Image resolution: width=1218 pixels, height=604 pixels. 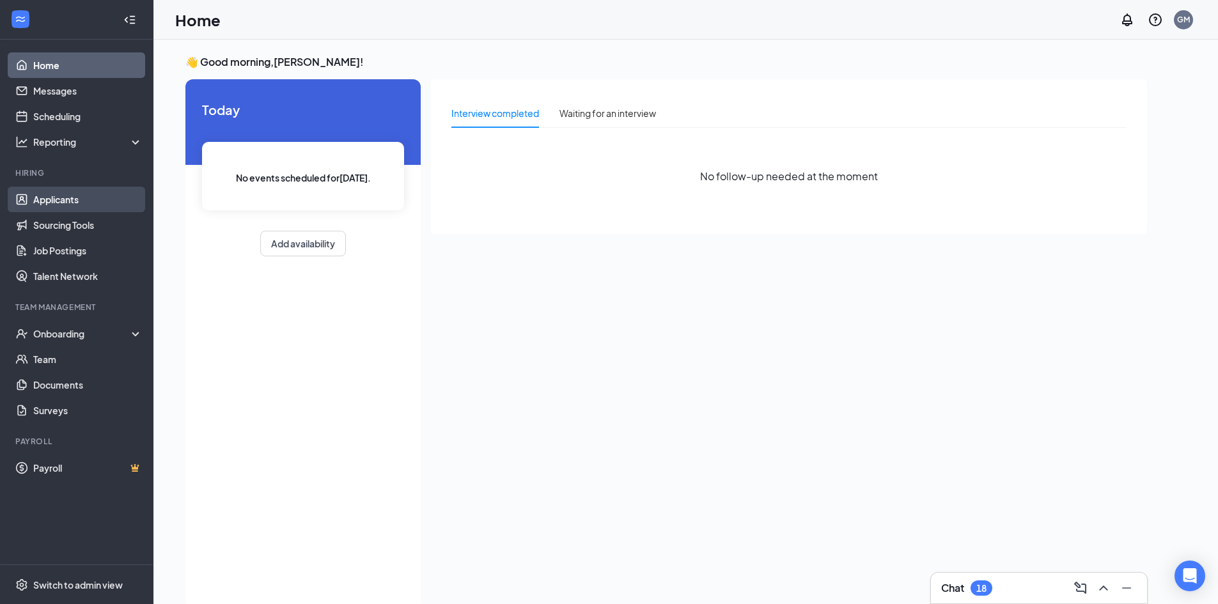 I want to click on button: Minimize, so click(x=1127, y=588).